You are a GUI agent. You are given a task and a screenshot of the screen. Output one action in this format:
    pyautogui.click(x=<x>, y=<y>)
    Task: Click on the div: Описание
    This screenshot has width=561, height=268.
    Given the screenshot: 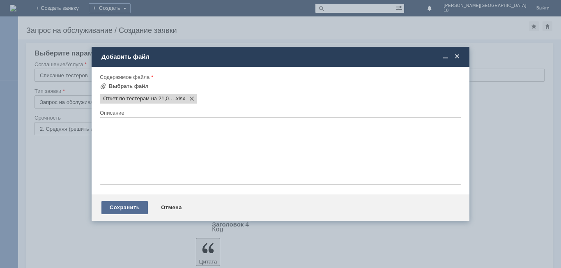 What is the action you would take?
    pyautogui.click(x=280, y=113)
    